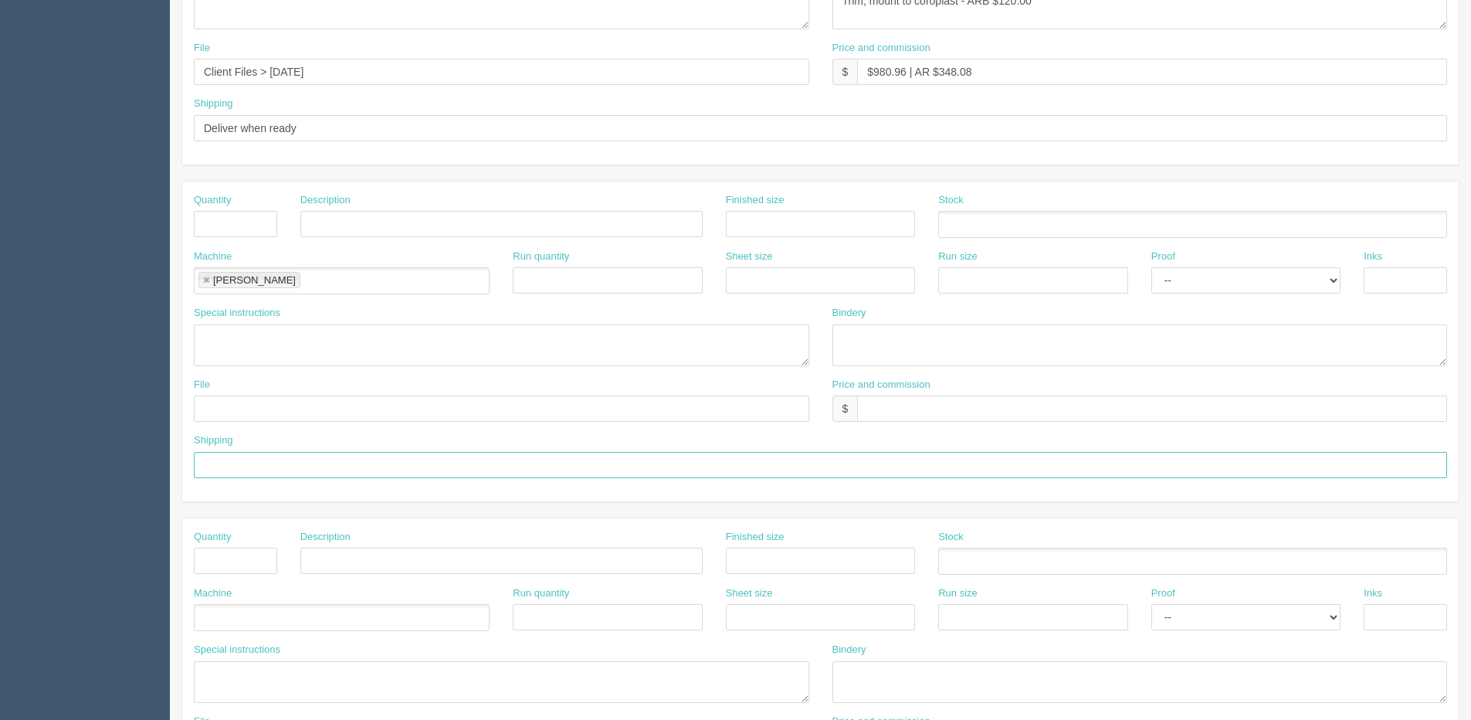  Describe the element at coordinates (1140, 345) in the screenshot. I see `textarea: Trim and mount to coroplast - ARB $included above` at that location.